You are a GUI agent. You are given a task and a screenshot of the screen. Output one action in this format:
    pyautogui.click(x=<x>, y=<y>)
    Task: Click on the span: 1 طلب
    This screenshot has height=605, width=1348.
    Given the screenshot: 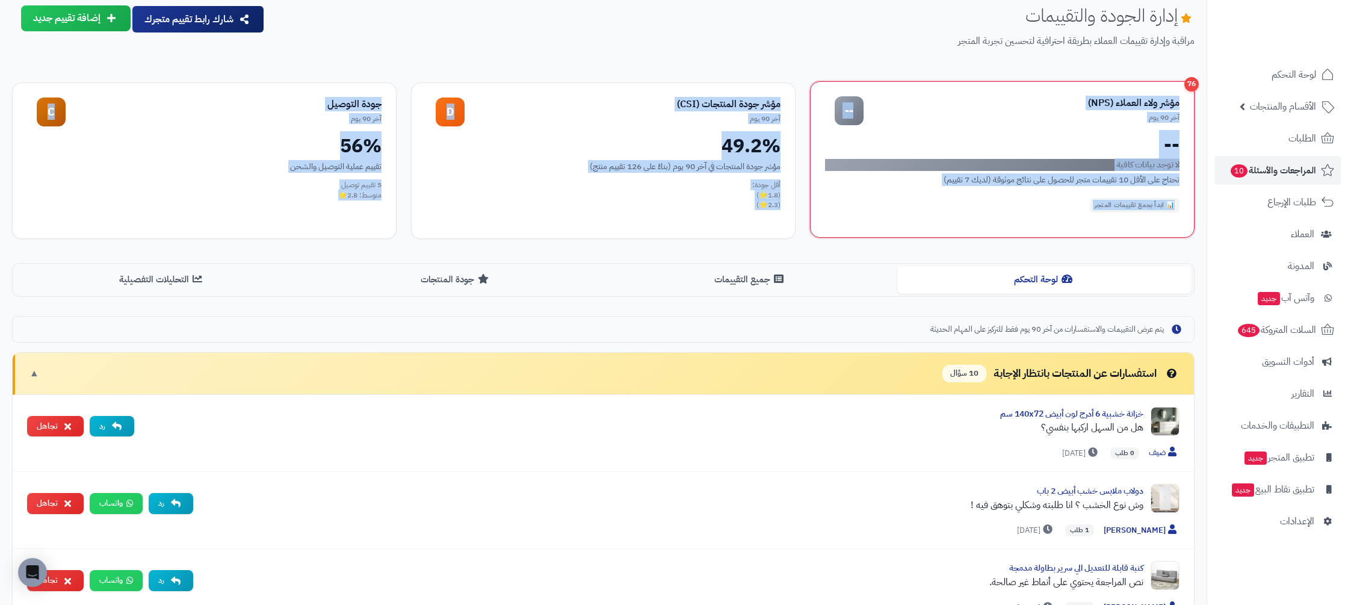 What is the action you would take?
    pyautogui.click(x=1080, y=530)
    